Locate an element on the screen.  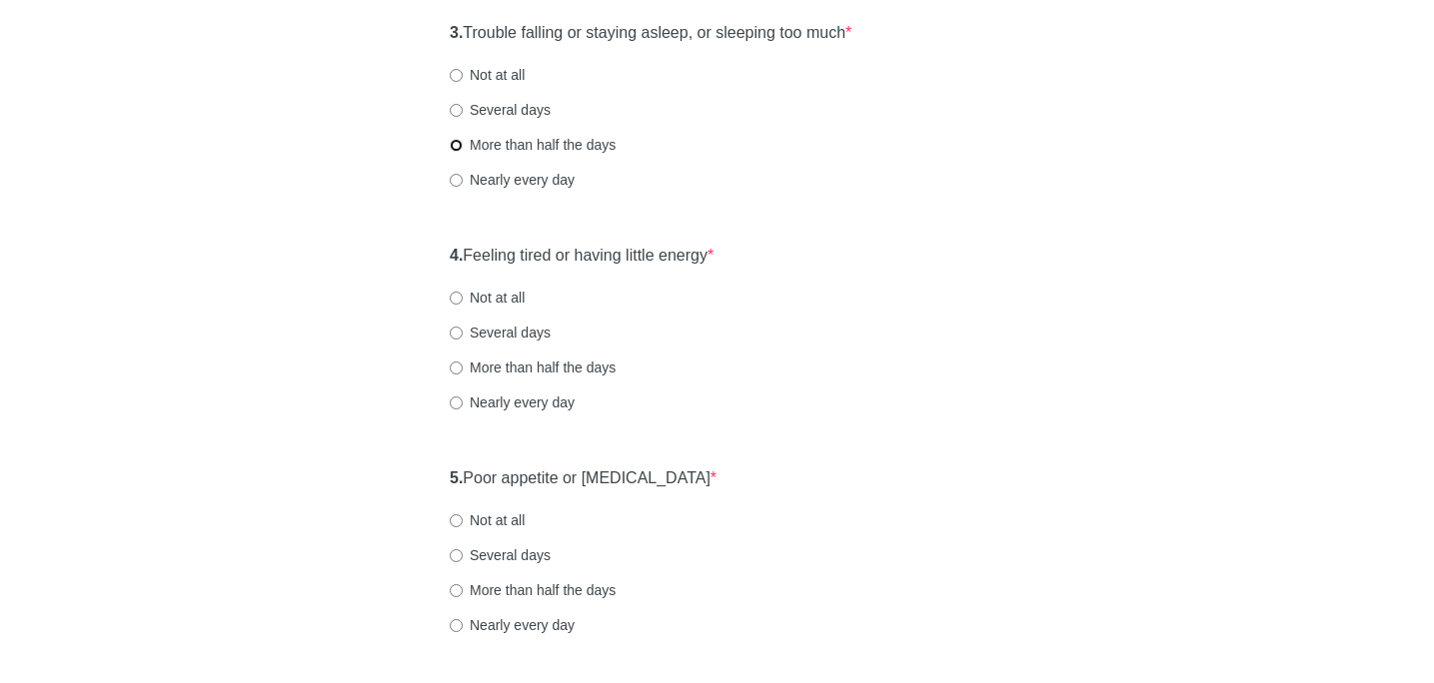
strong: 4. is located at coordinates (456, 255).